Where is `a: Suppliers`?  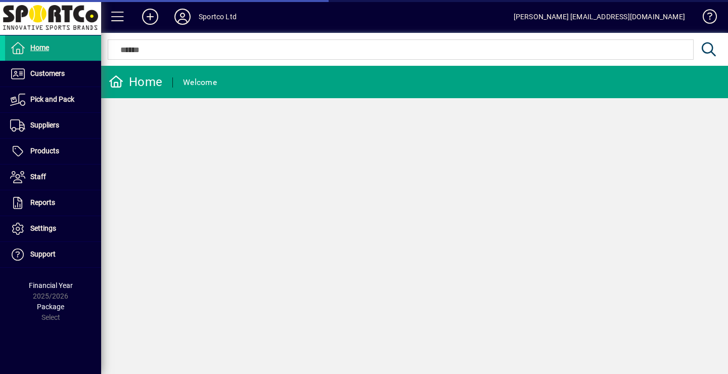 a: Suppliers is located at coordinates (53, 125).